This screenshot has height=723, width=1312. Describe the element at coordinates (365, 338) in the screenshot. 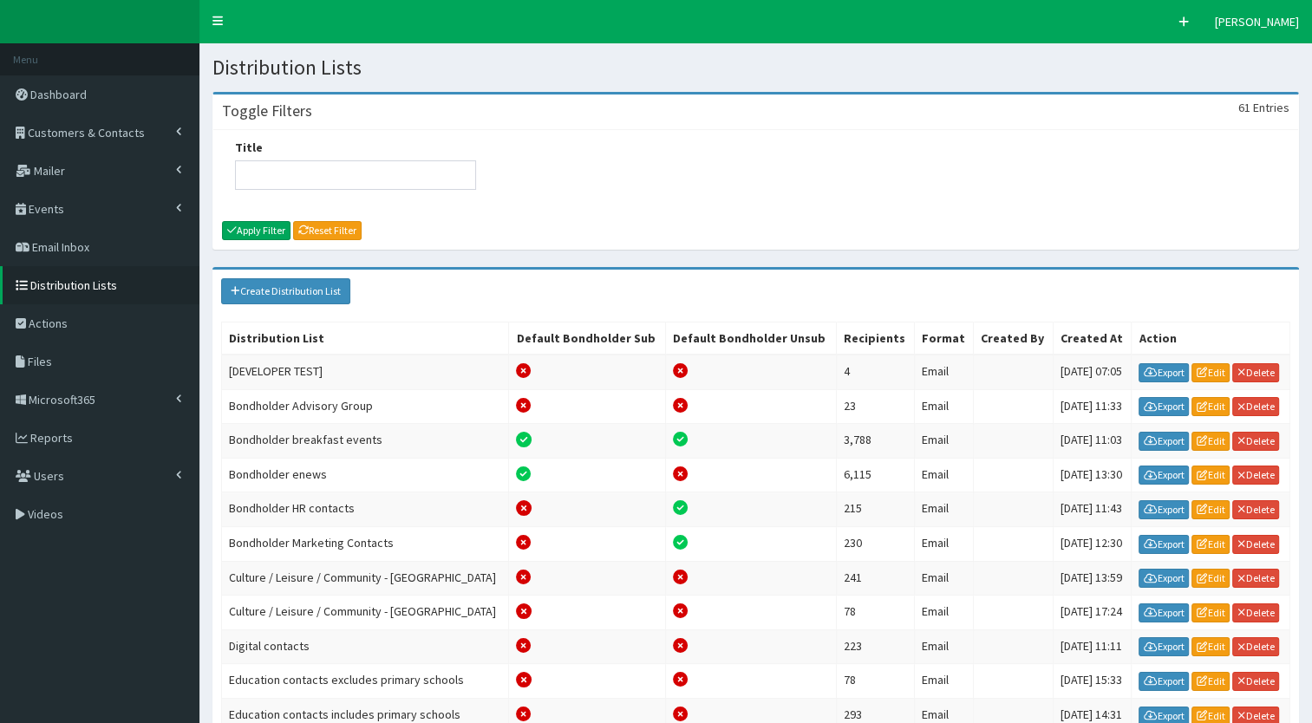

I see `th: Distribution List` at that location.